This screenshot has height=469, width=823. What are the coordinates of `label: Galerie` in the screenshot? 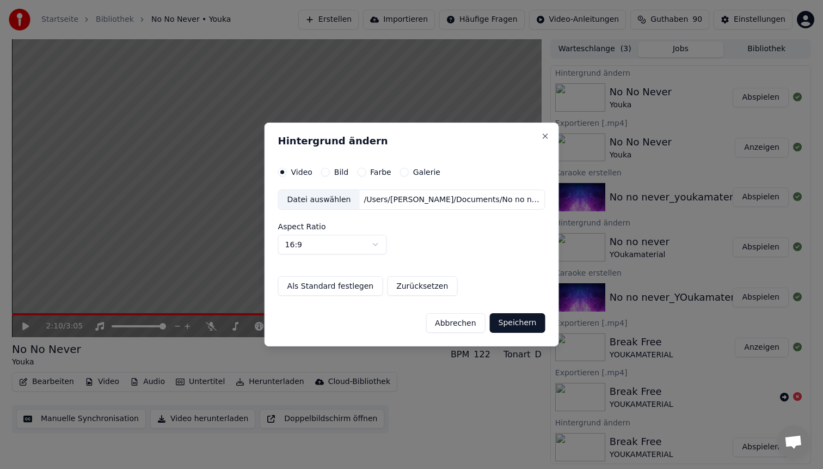 It's located at (427, 172).